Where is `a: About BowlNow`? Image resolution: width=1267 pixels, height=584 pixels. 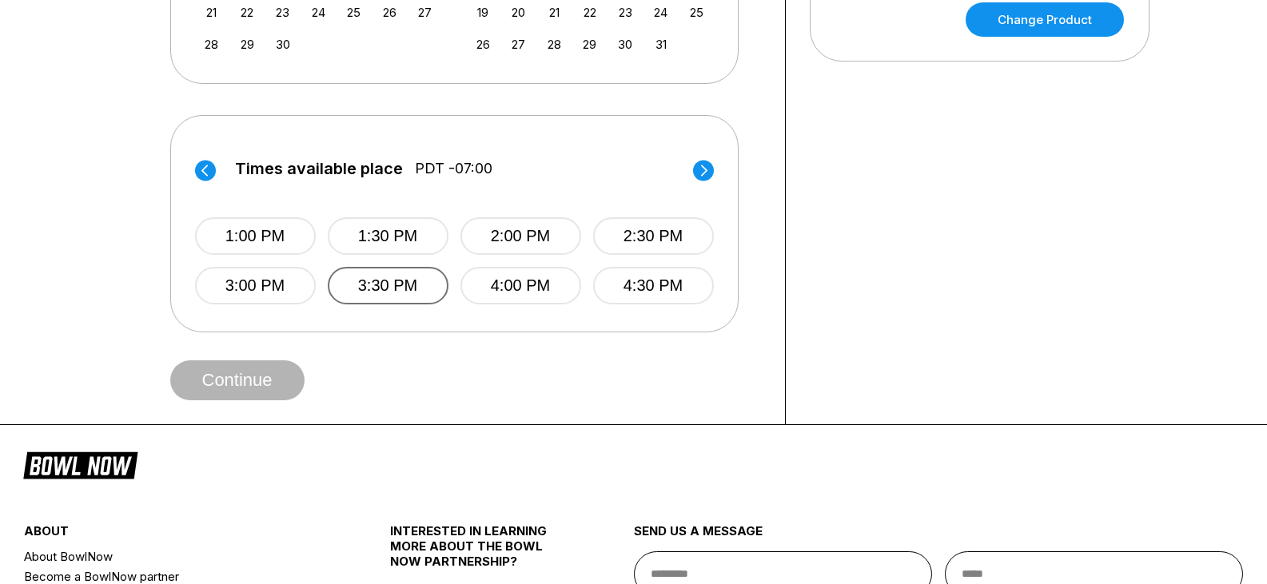 a: About BowlNow is located at coordinates (176, 556).